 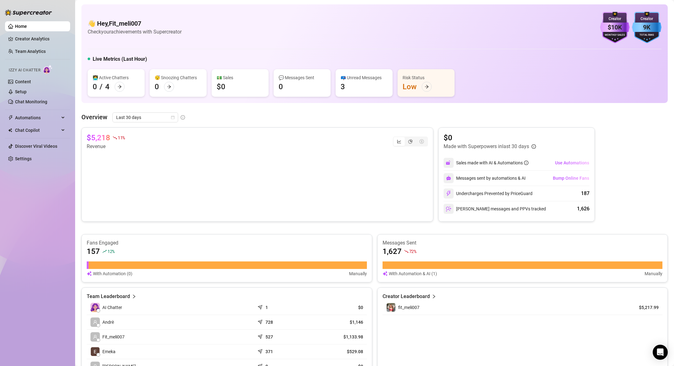 What do you see at coordinates (413, 274) in the screenshot?
I see `article: With Automation & AI (1)` at bounding box center [413, 274].